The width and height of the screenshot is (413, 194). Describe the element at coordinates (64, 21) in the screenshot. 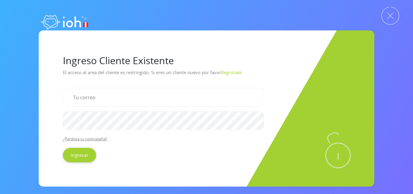

I see `img: logo` at that location.